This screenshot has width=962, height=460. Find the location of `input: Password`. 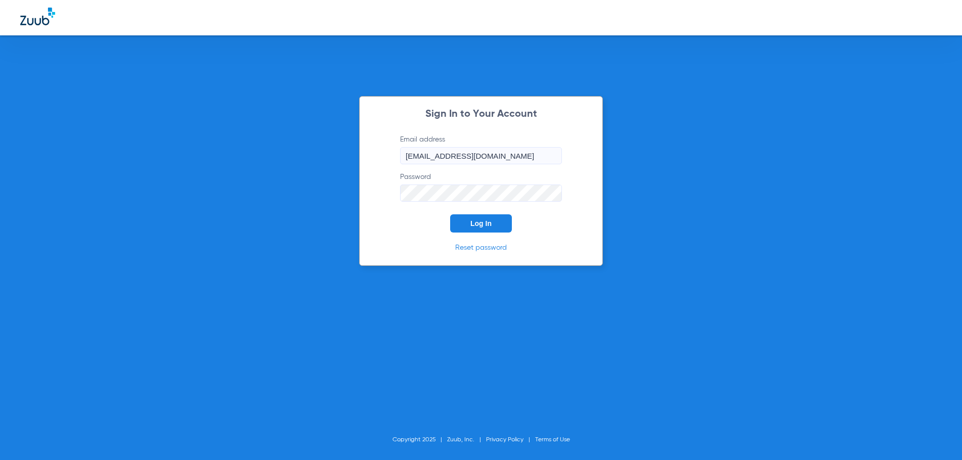

input: Password is located at coordinates (481, 193).